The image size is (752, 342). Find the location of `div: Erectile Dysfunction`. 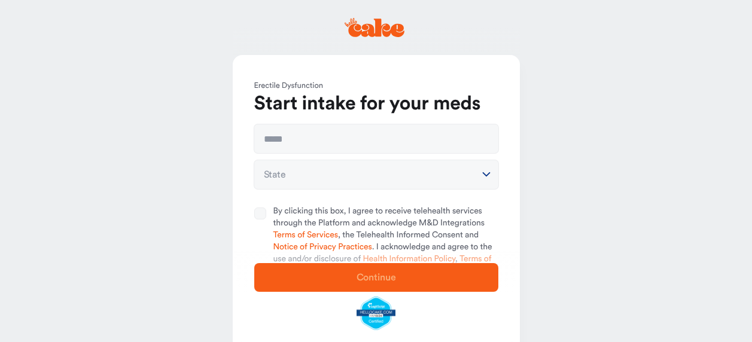

div: Erectile Dysfunction is located at coordinates (376, 86).